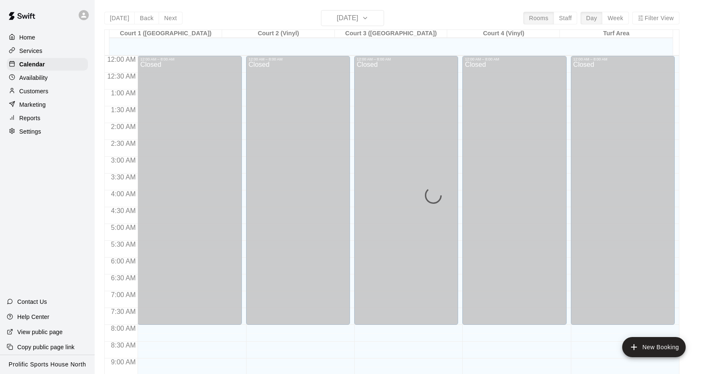 Image resolution: width=708 pixels, height=374 pixels. I want to click on span: 8:30 AM, so click(123, 345).